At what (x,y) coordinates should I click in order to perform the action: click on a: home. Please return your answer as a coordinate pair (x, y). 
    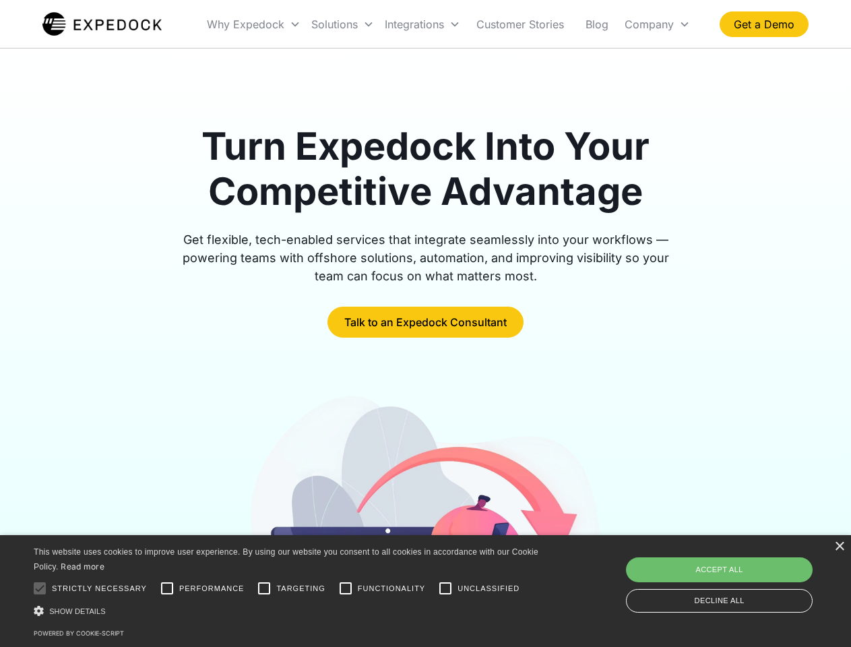
    Looking at the image, I should click on (102, 24).